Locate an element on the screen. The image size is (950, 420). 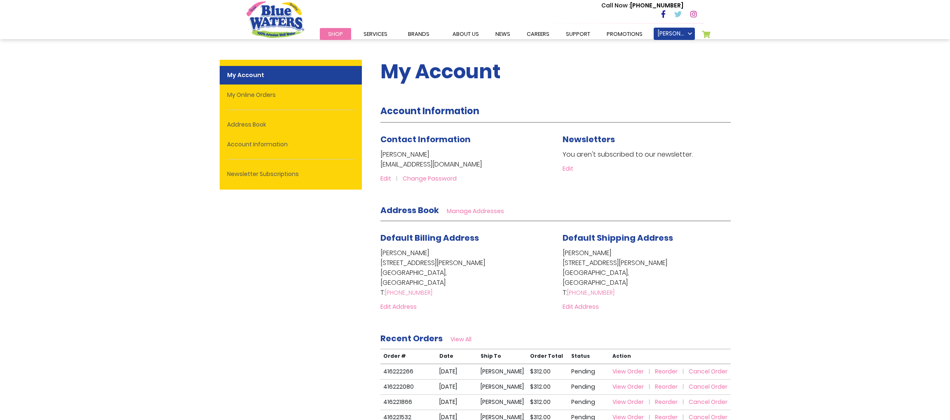
a: News is located at coordinates (503, 34).